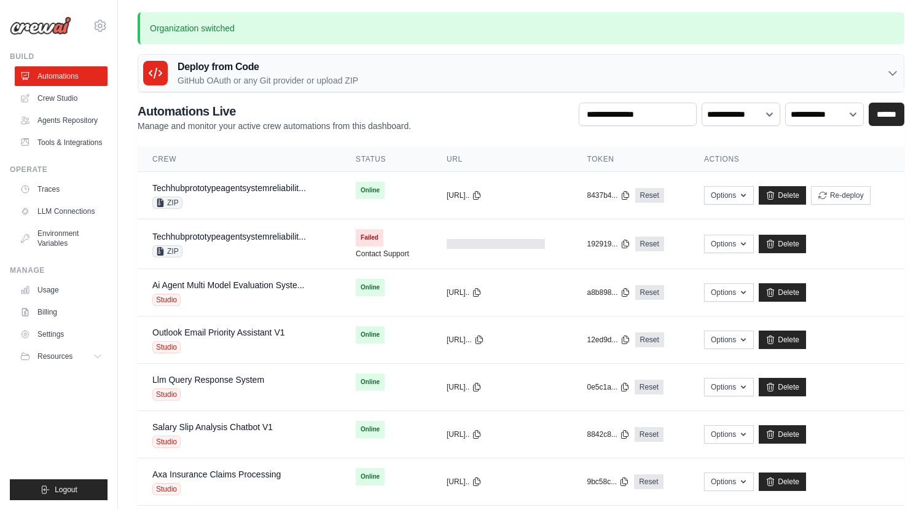 The height and width of the screenshot is (510, 924). What do you see at coordinates (61, 143) in the screenshot?
I see `a: Tools & Integrations` at bounding box center [61, 143].